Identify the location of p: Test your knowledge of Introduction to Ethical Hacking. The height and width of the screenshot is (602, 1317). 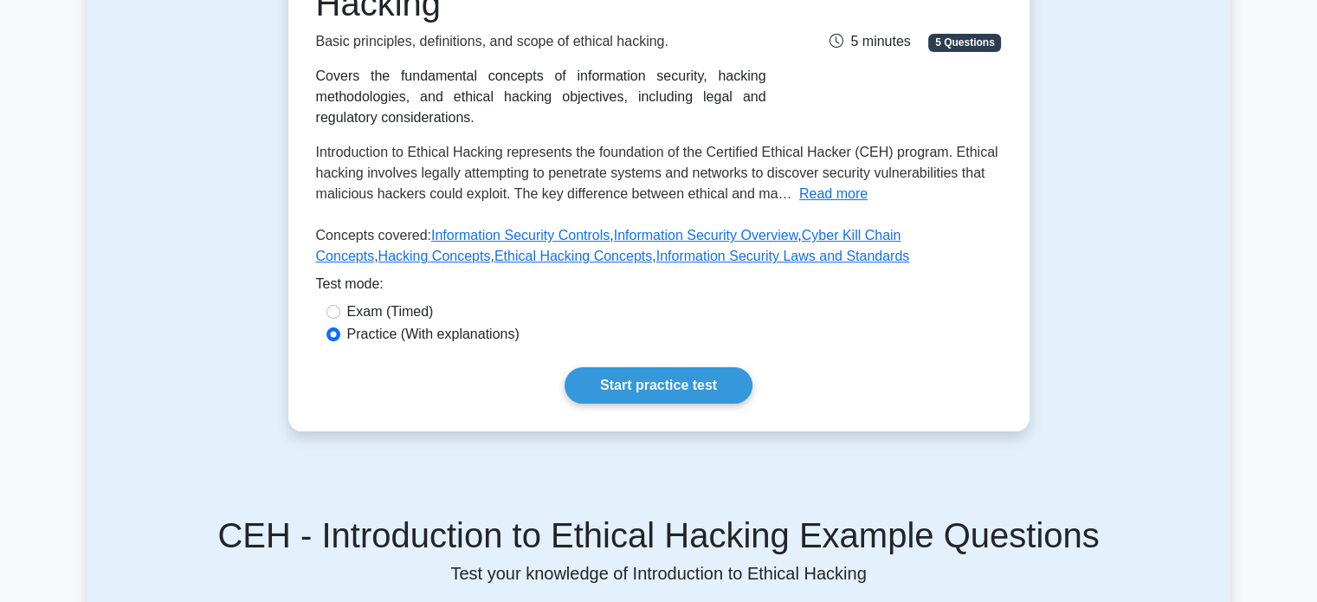
(659, 573).